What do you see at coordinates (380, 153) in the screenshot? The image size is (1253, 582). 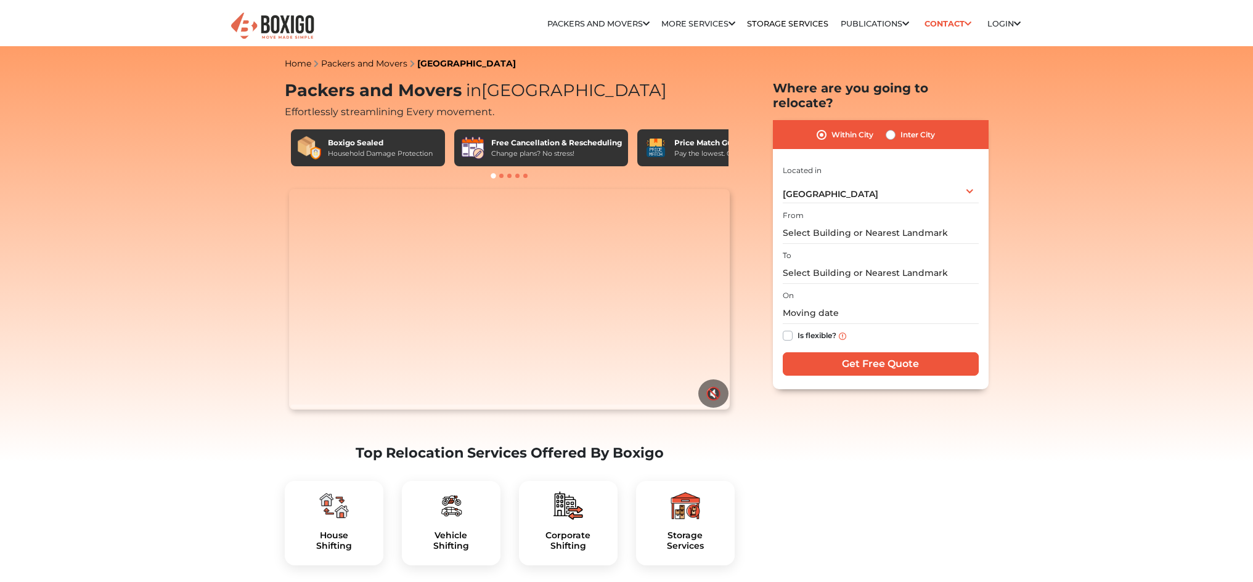 I see `div: Household Damage Protection` at bounding box center [380, 153].